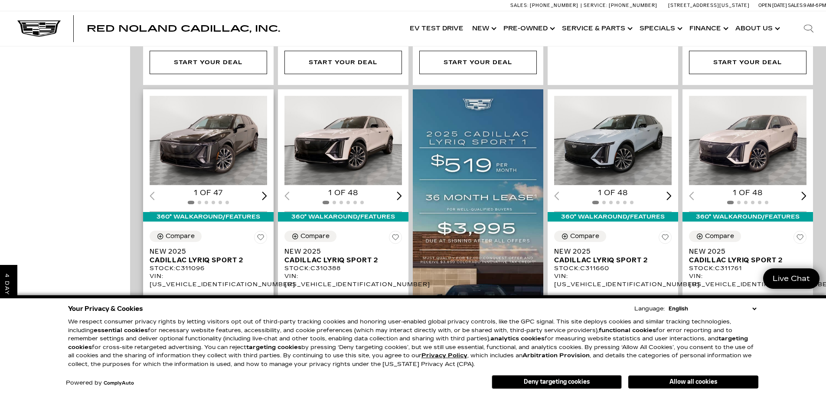 This screenshot has height=395, width=826. Describe the element at coordinates (208, 268) in the screenshot. I see `div: Stock : C311096` at that location.